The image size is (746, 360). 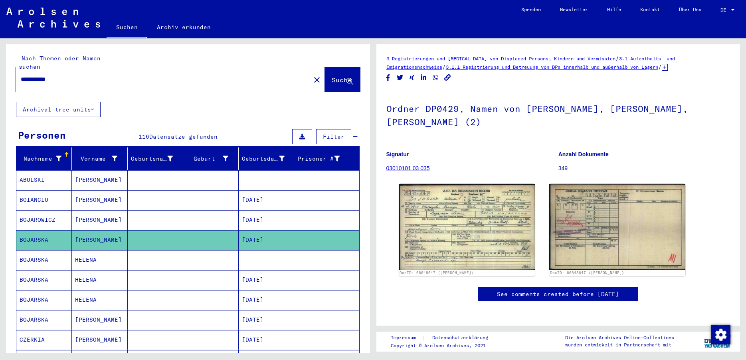 What do you see at coordinates (99, 158) in the screenshot?
I see `mat-header-cell: Vorname` at bounding box center [99, 158].